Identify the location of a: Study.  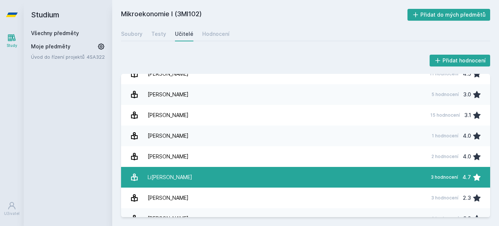
(12, 41).